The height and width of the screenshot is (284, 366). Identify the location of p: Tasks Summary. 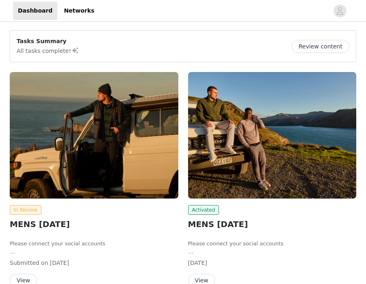
(48, 41).